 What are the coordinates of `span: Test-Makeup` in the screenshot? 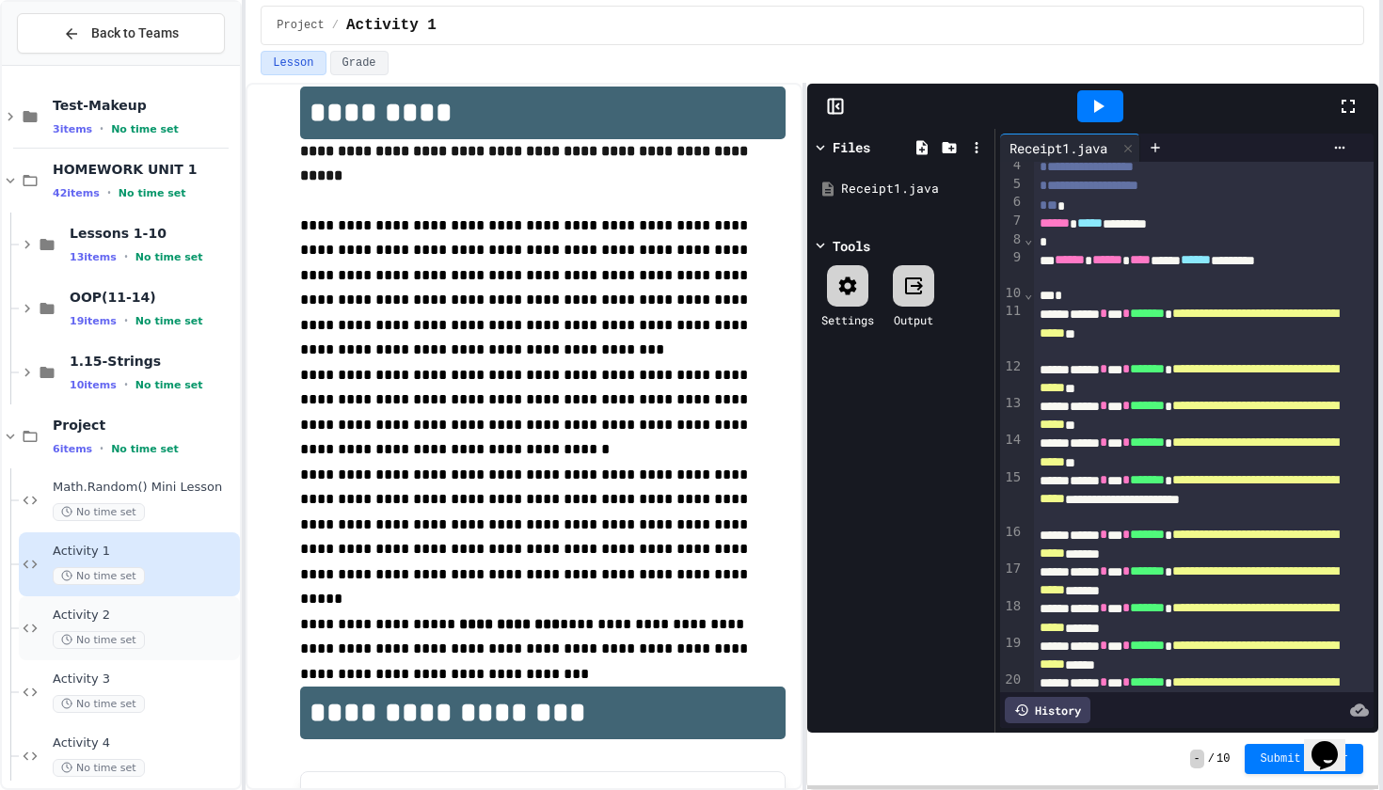 It's located at (144, 105).